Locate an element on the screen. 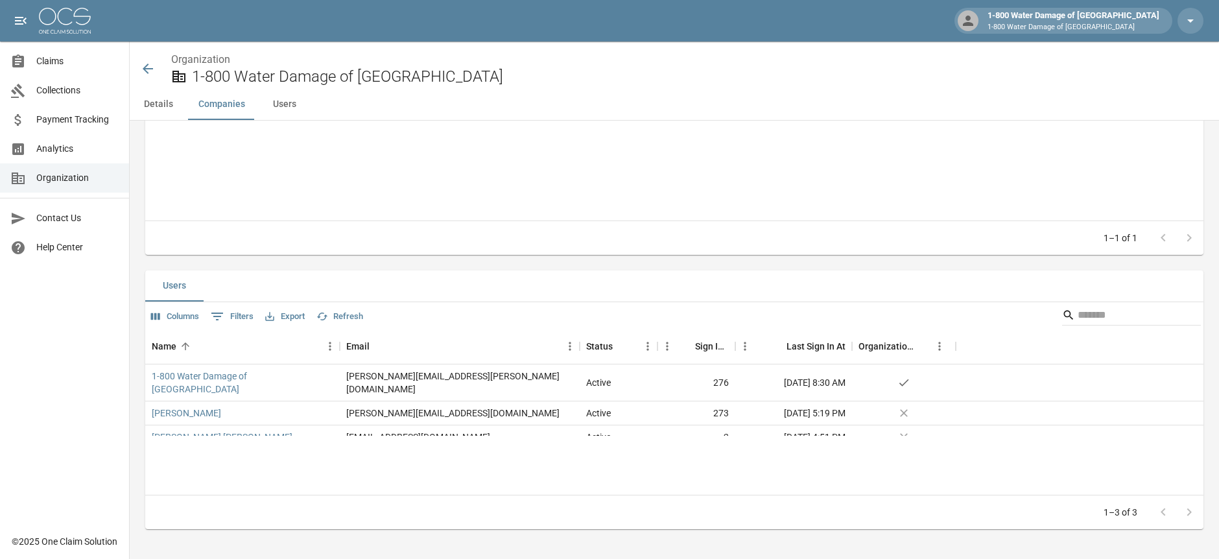  p: 1–1 of 1 is located at coordinates (1120, 238).